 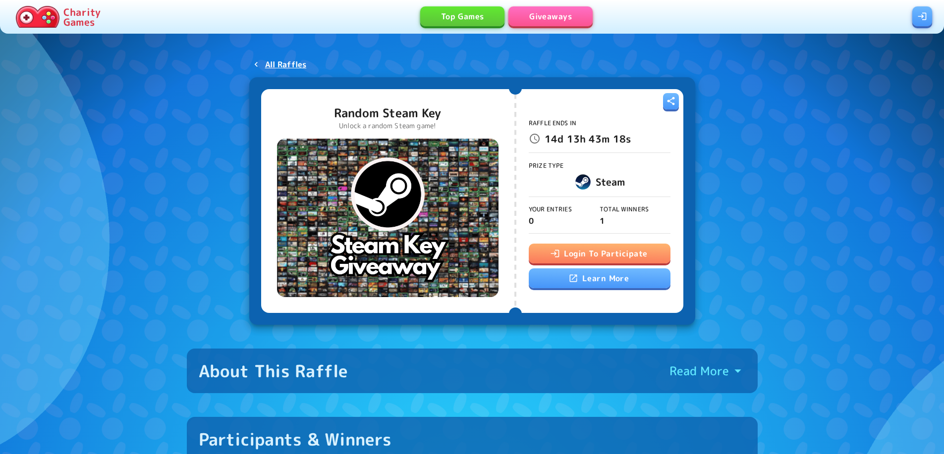 What do you see at coordinates (387, 113) in the screenshot?
I see `p: Random Steam Key` at bounding box center [387, 113].